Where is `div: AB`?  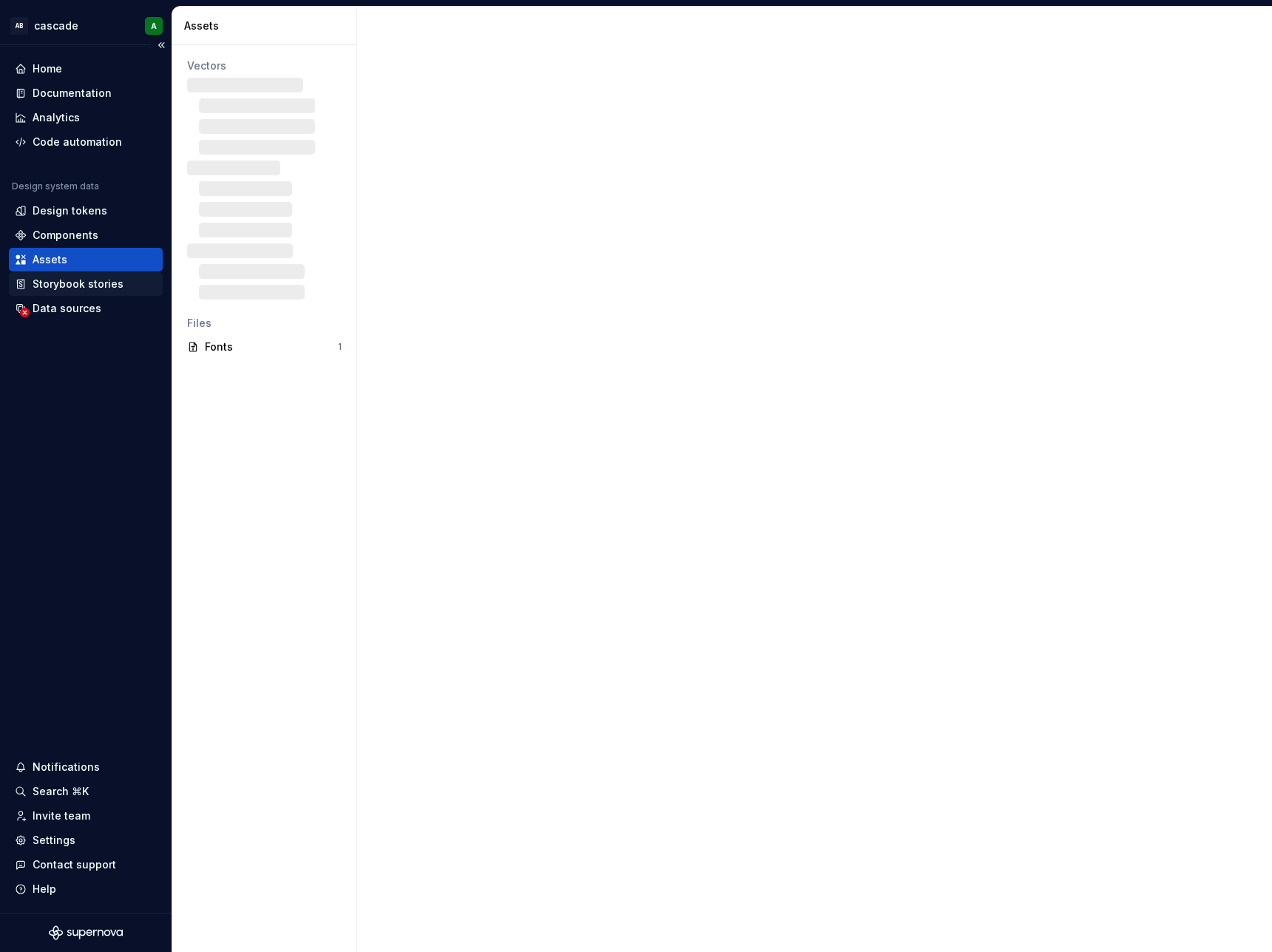 div: AB is located at coordinates (19, 26).